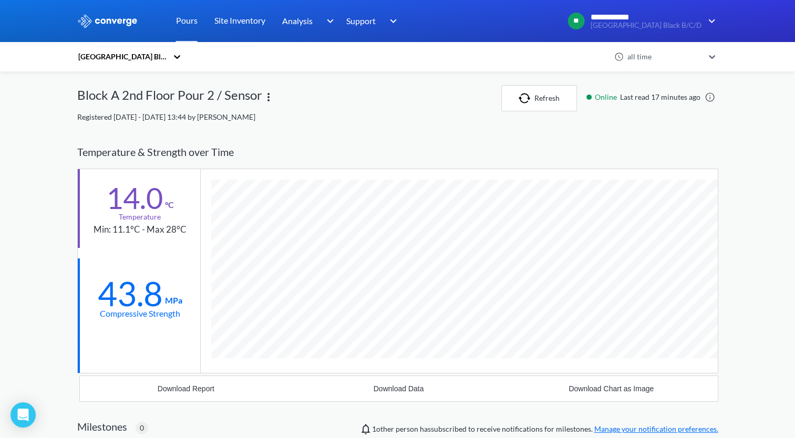 This screenshot has height=438, width=795. What do you see at coordinates (142, 428) in the screenshot?
I see `span: 0` at bounding box center [142, 428].